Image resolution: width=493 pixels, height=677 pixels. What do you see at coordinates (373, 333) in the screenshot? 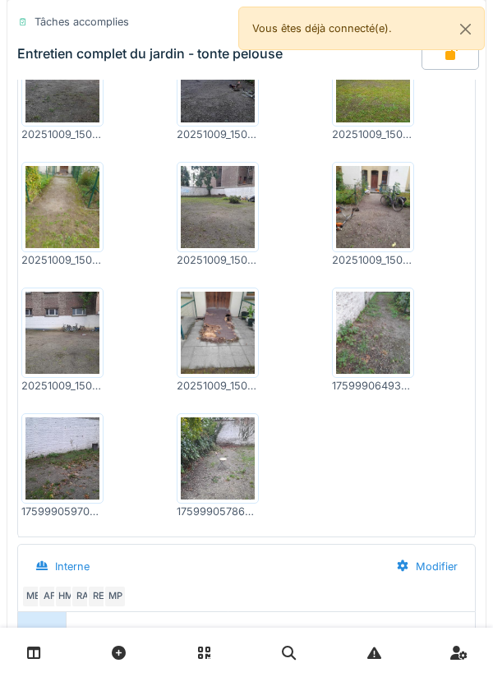
I see `img: ueck0xjsy168qy93v15lyfbnh1hu` at bounding box center [373, 333].